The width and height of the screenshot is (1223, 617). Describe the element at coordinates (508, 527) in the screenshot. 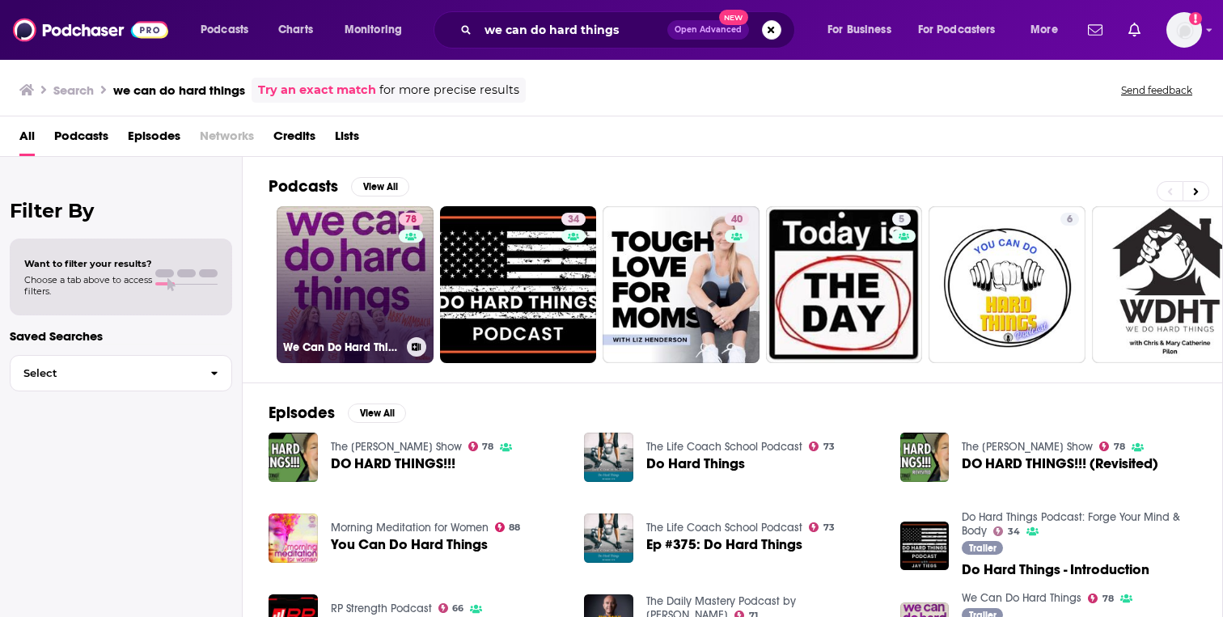

I see `a: 88` at that location.